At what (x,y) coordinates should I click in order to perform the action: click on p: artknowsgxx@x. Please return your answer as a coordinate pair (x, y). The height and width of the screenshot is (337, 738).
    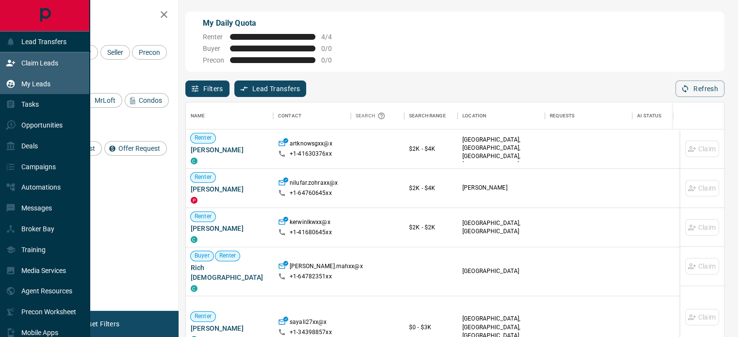
    Looking at the image, I should click on (311, 145).